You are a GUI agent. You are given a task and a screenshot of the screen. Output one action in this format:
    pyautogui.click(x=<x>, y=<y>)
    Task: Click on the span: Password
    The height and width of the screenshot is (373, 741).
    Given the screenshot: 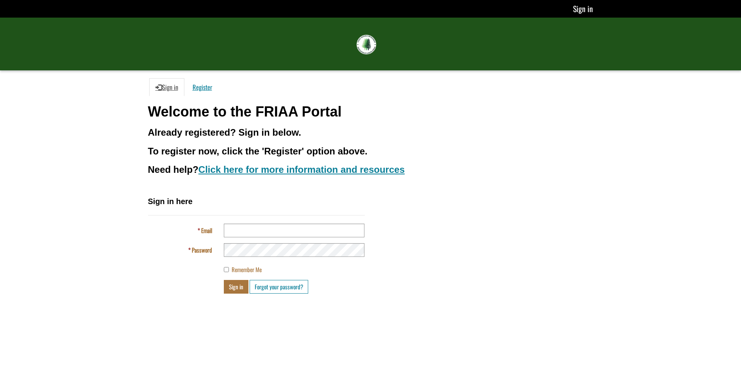 What is the action you would take?
    pyautogui.click(x=202, y=250)
    